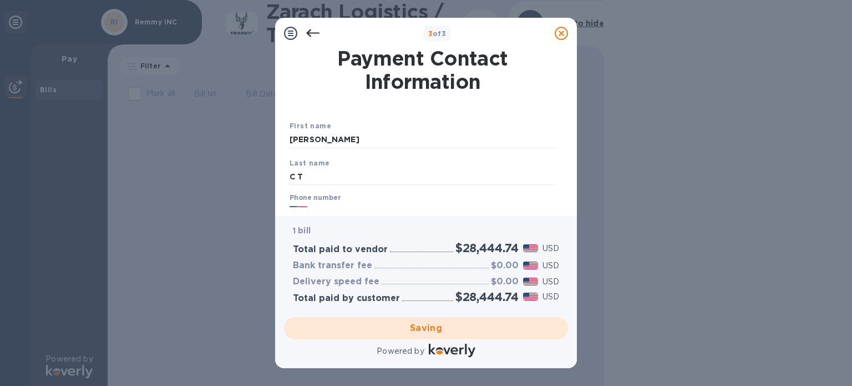 Image resolution: width=852 pixels, height=386 pixels. Describe the element at coordinates (310, 163) in the screenshot. I see `b: Last name` at that location.